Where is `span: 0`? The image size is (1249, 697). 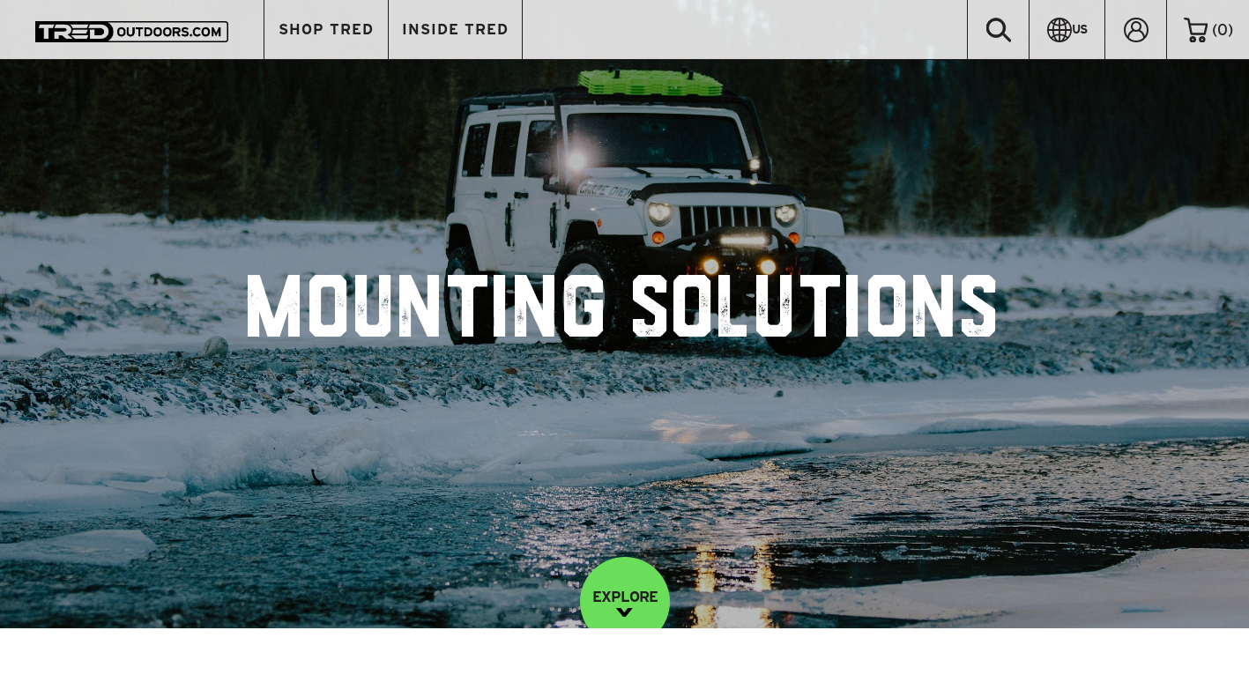
span: 0 is located at coordinates (1222, 29).